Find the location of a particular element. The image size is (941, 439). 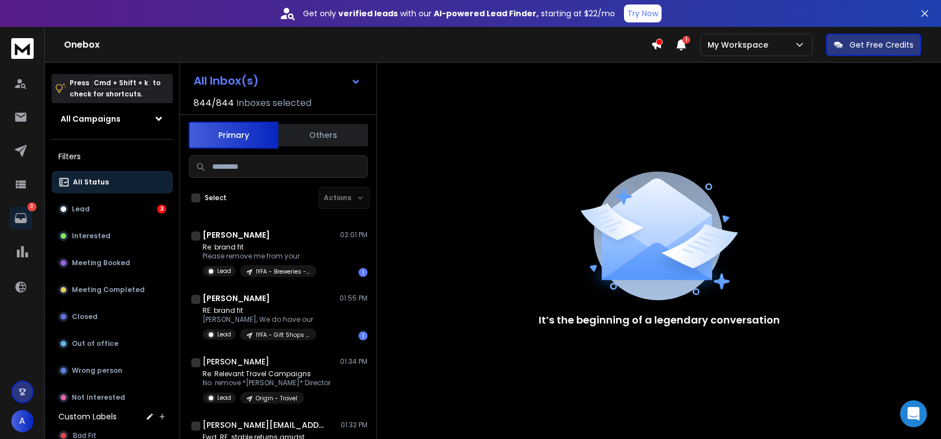

p: All Status is located at coordinates (91, 182).